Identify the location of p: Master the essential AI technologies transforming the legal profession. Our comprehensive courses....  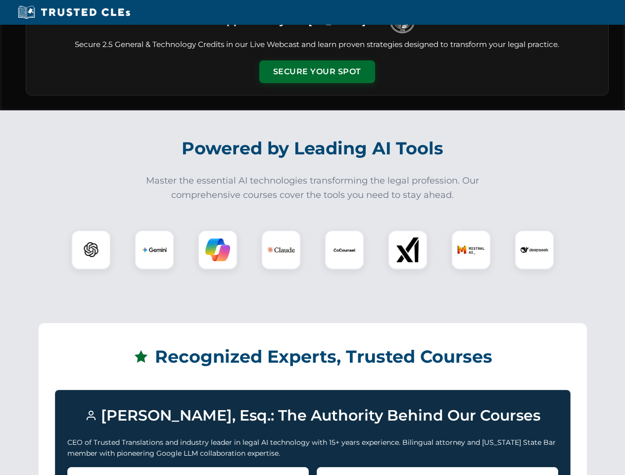
(313, 188).